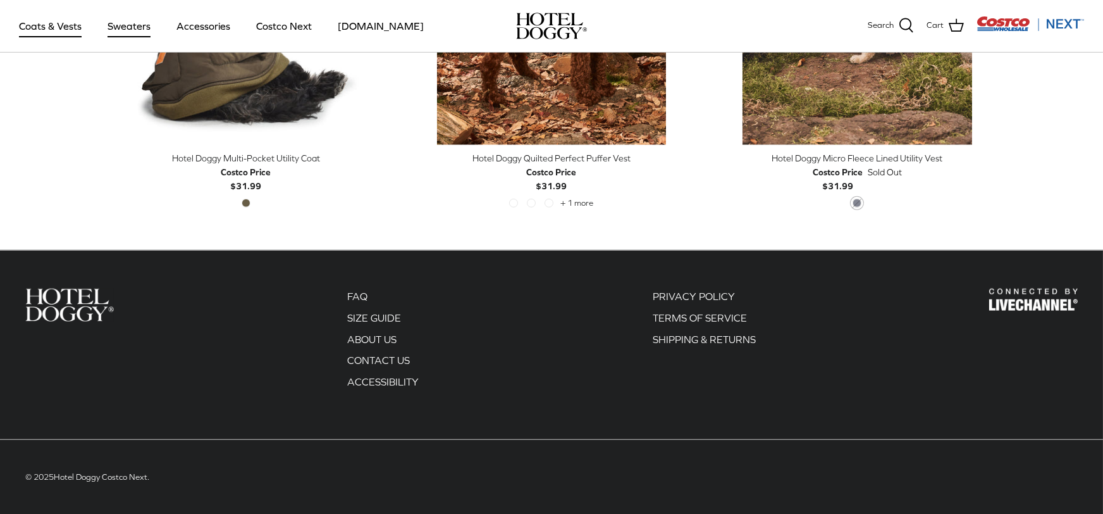 The width and height of the screenshot is (1103, 514). What do you see at coordinates (1031, 28) in the screenshot?
I see `a: Visit Costco Next` at bounding box center [1031, 28].